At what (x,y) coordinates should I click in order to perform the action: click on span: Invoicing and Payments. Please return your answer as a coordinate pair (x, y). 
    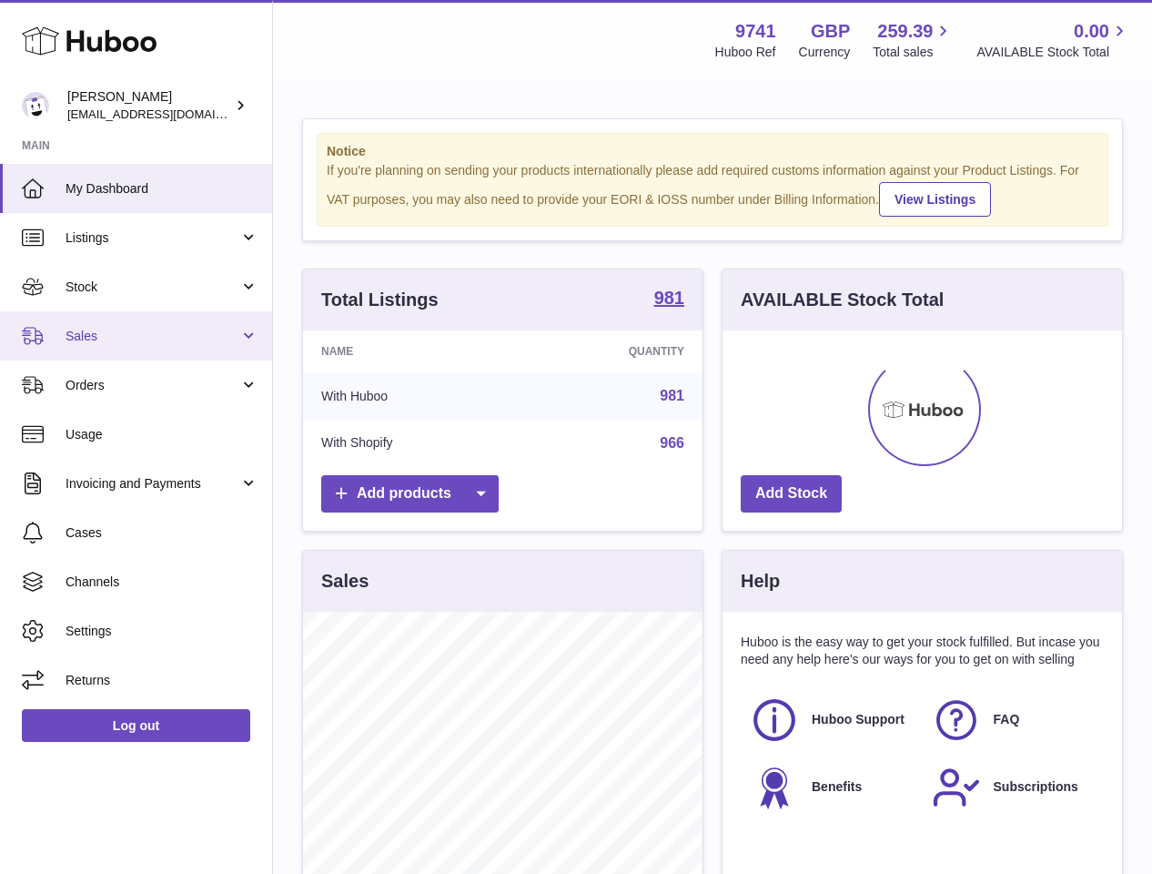
    Looking at the image, I should click on (152, 483).